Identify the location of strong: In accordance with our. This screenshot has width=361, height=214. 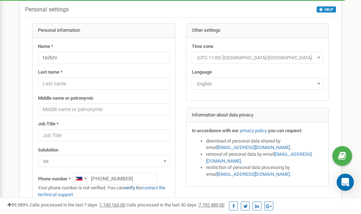
(215, 131).